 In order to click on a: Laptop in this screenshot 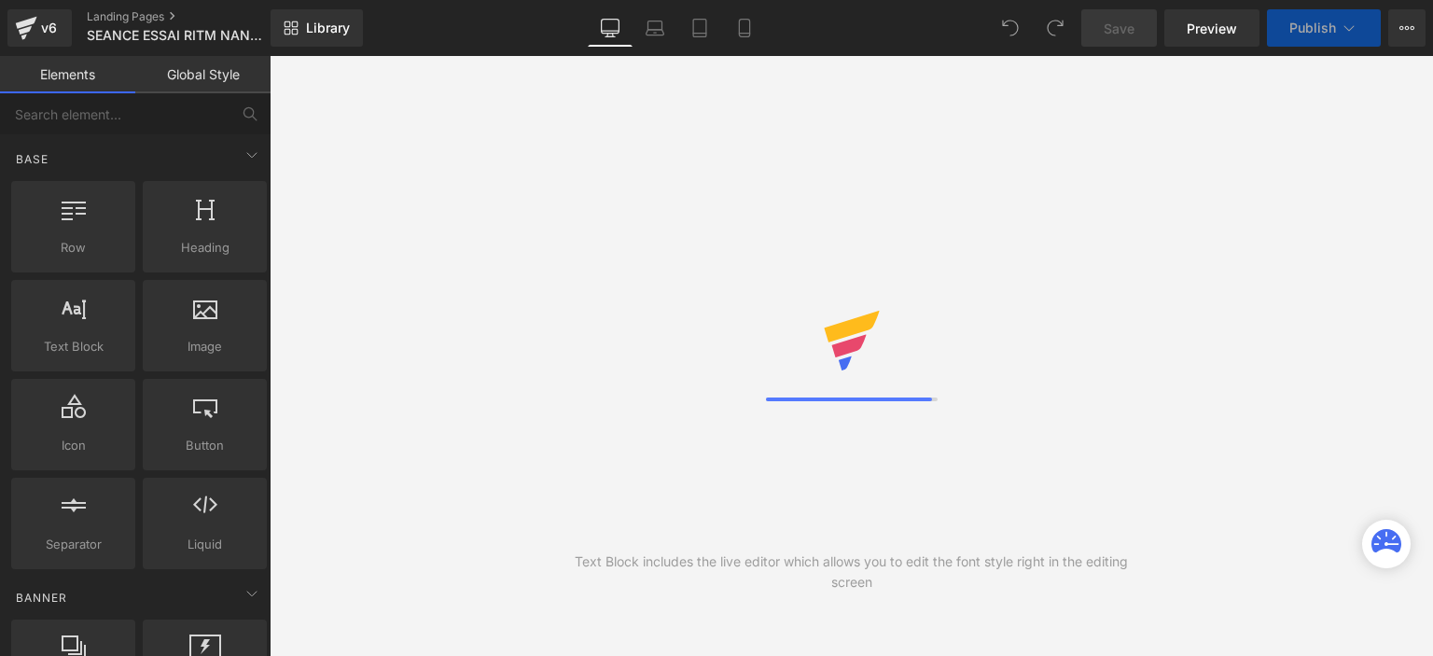, I will do `click(655, 28)`.